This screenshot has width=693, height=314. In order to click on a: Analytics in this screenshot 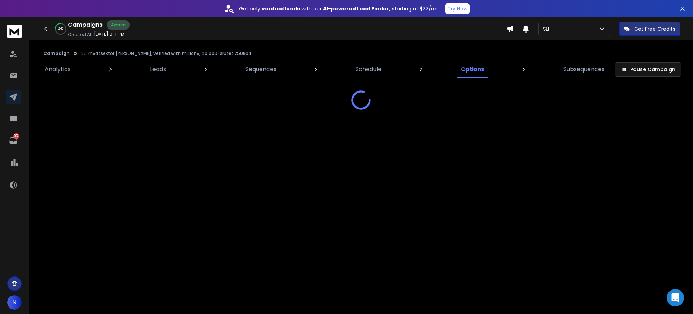, I will do `click(58, 69)`.